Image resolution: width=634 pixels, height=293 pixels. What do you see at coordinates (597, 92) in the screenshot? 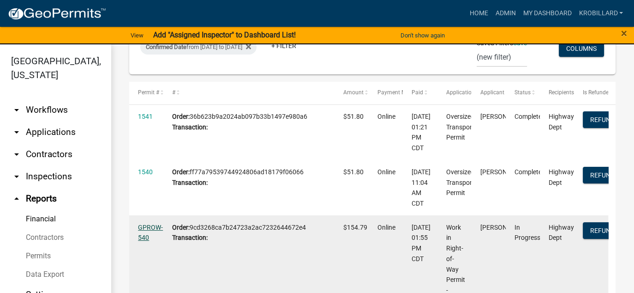
I see `span: Is Refunded` at bounding box center [597, 92].